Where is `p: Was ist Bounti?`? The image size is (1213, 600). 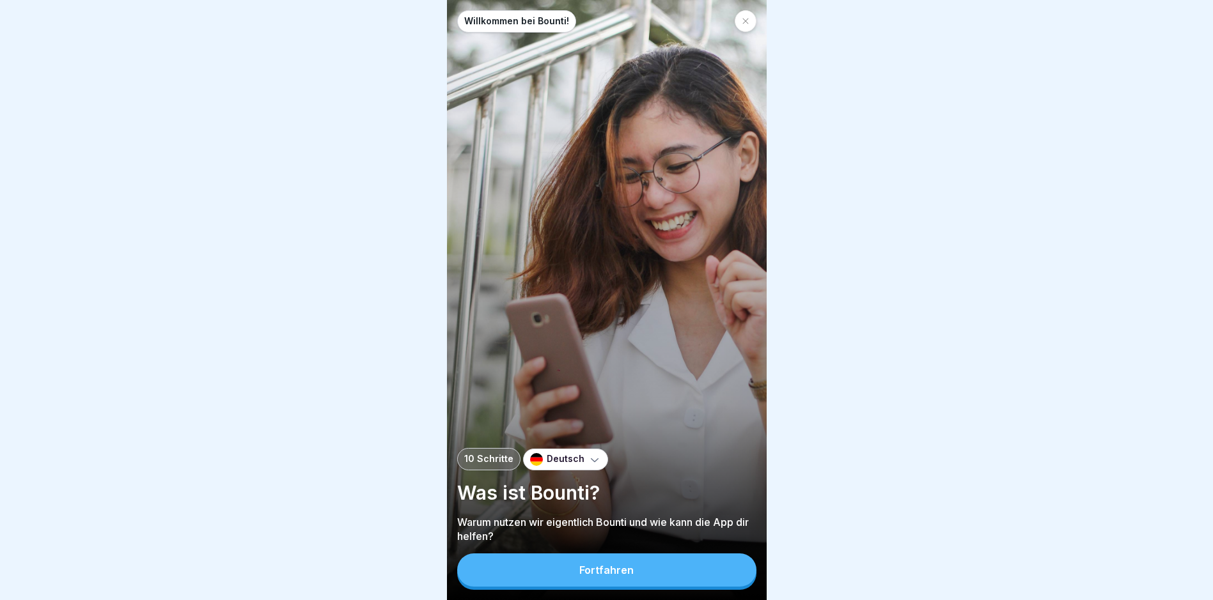
p: Was ist Bounti? is located at coordinates (607, 493).